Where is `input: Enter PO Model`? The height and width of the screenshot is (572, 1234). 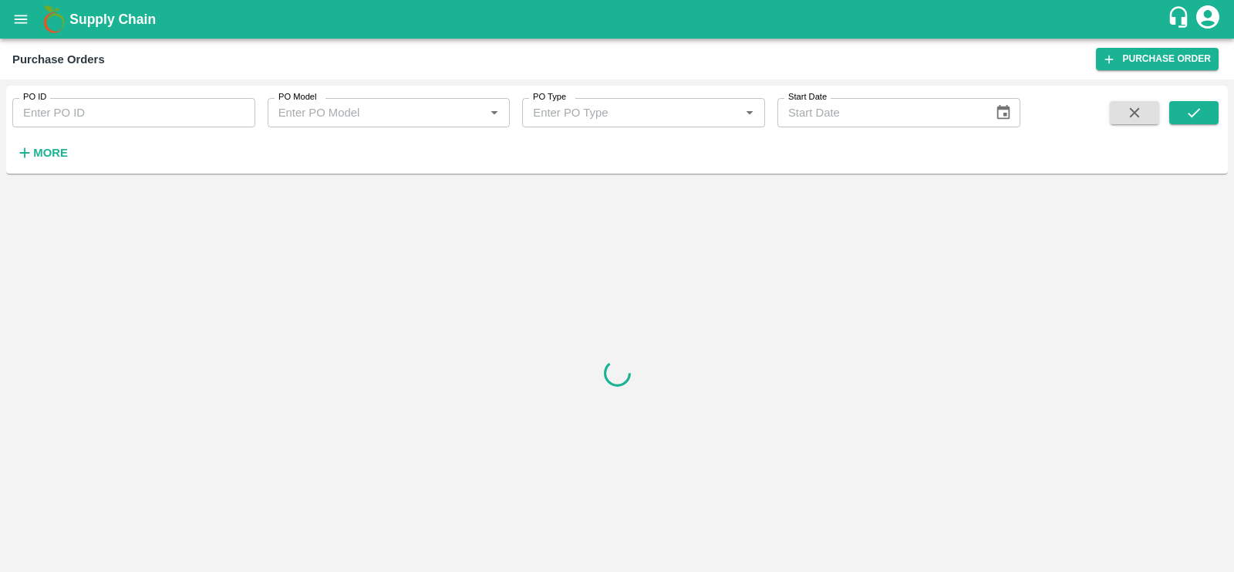
input: Enter PO Model is located at coordinates (376, 113).